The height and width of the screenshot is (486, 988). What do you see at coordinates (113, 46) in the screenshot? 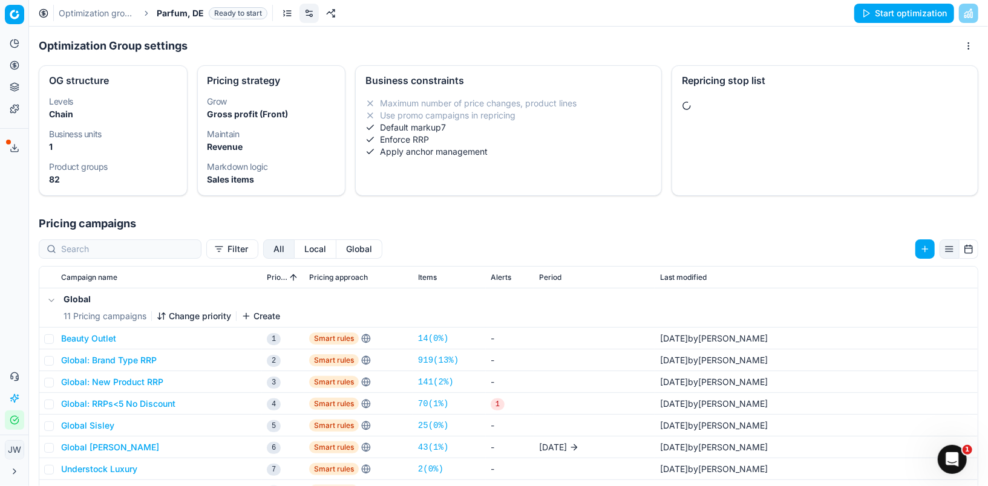
I see `h1: Optimization Group settings` at bounding box center [113, 46].